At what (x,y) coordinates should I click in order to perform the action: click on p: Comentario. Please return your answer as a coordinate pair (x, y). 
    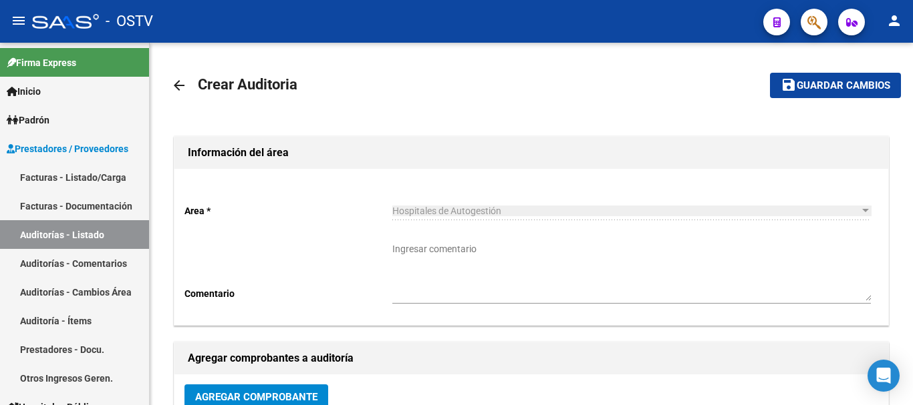
    Looking at the image, I should click on (288, 294).